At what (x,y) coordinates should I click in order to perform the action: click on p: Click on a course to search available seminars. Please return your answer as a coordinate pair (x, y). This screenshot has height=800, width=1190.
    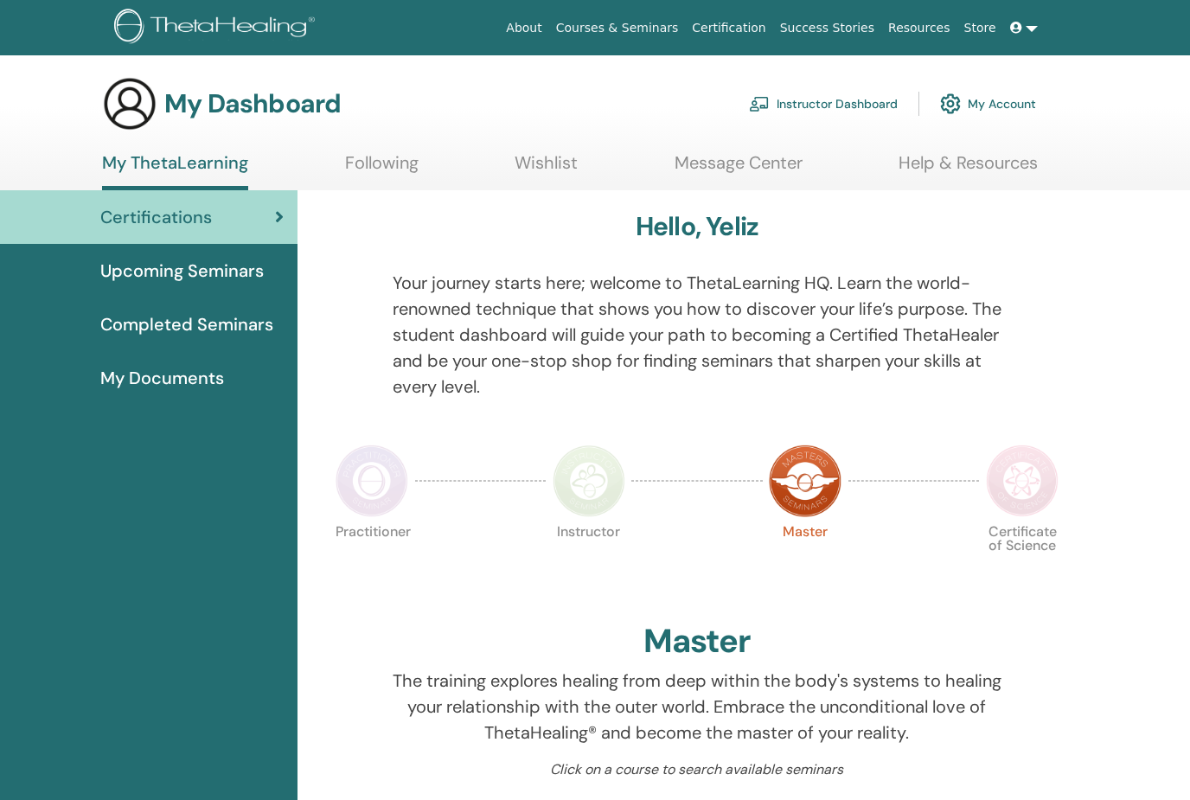
    Looking at the image, I should click on (697, 770).